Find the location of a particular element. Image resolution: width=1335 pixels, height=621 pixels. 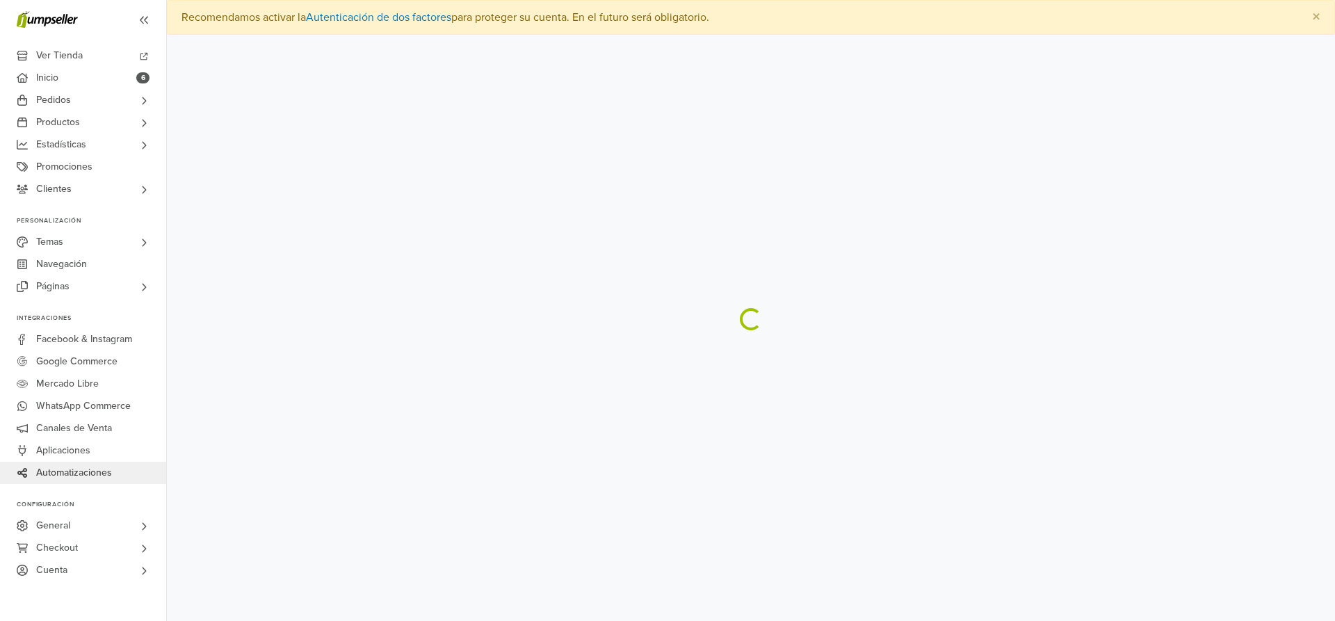

span: Facebook & Instagram is located at coordinates (84, 339).